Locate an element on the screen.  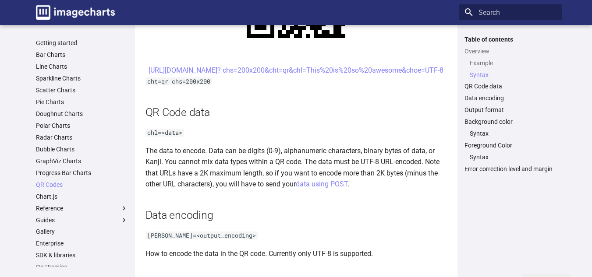
a: Polar Charts is located at coordinates (82, 126).